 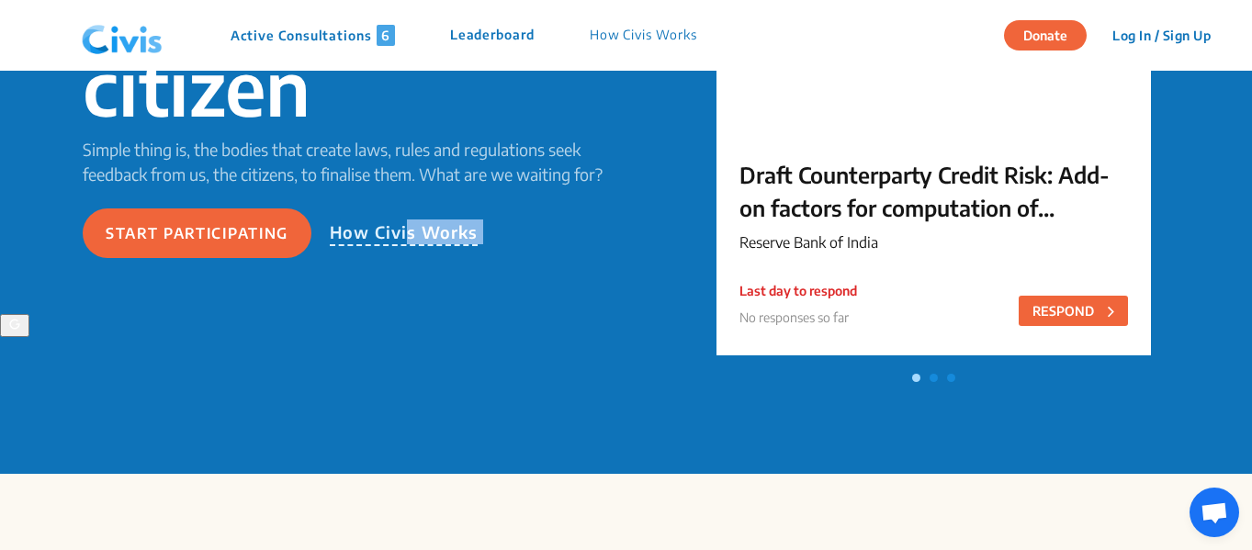 I want to click on div: Open chat, so click(x=1215, y=513).